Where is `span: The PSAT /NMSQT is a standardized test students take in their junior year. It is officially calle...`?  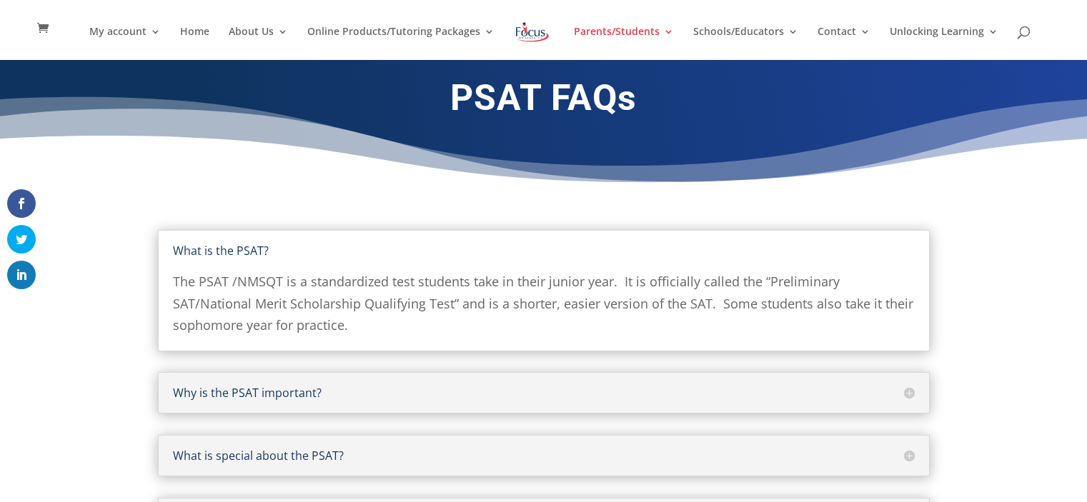
span: The PSAT /NMSQT is a standardized test students take in their junior year. It is officially calle... is located at coordinates (543, 303).